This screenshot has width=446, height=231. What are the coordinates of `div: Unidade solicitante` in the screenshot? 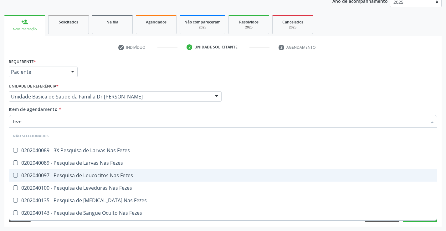 It's located at (216, 47).